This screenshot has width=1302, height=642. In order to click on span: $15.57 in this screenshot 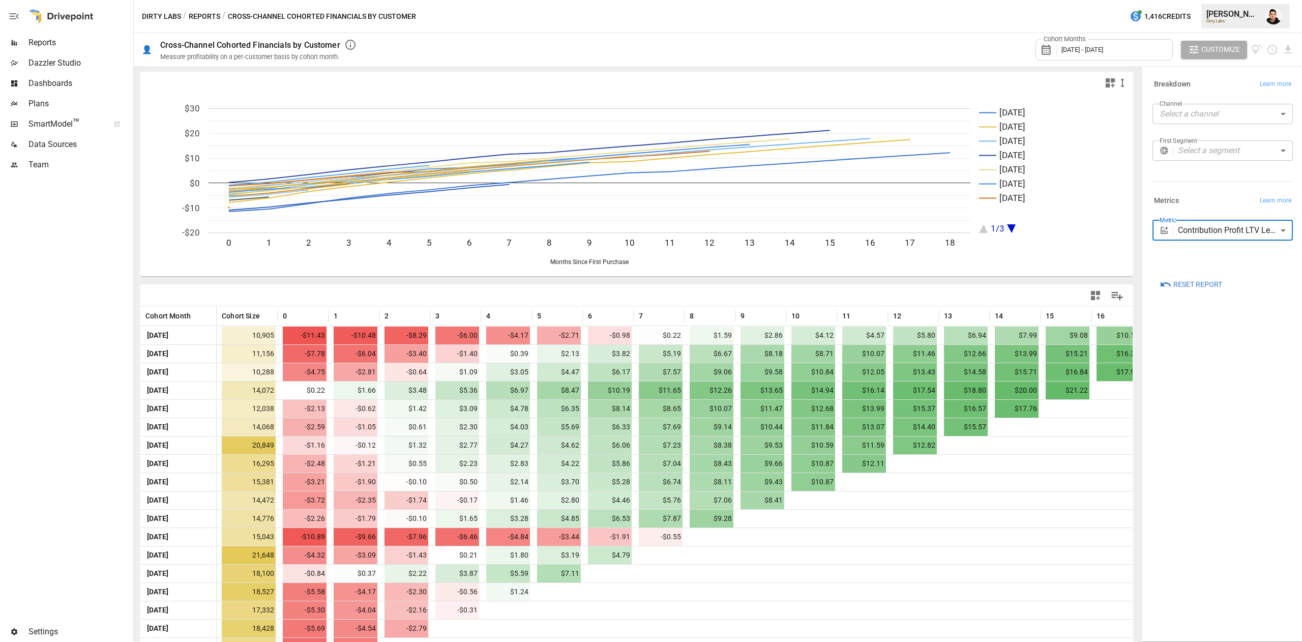, I will do `click(965, 427)`.